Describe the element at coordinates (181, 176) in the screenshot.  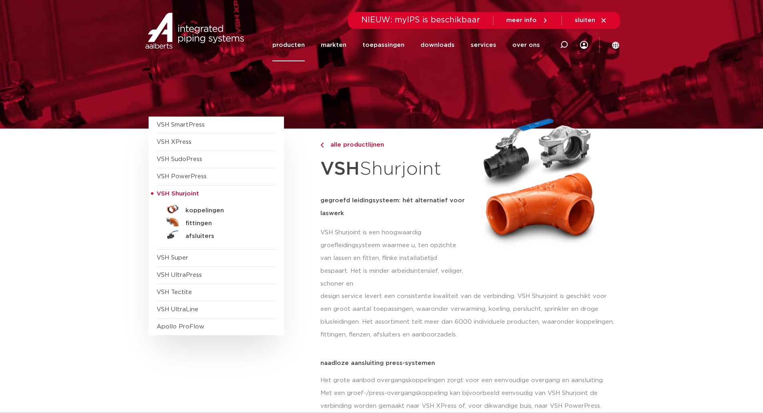
I see `span: VSH PowerPress` at that location.